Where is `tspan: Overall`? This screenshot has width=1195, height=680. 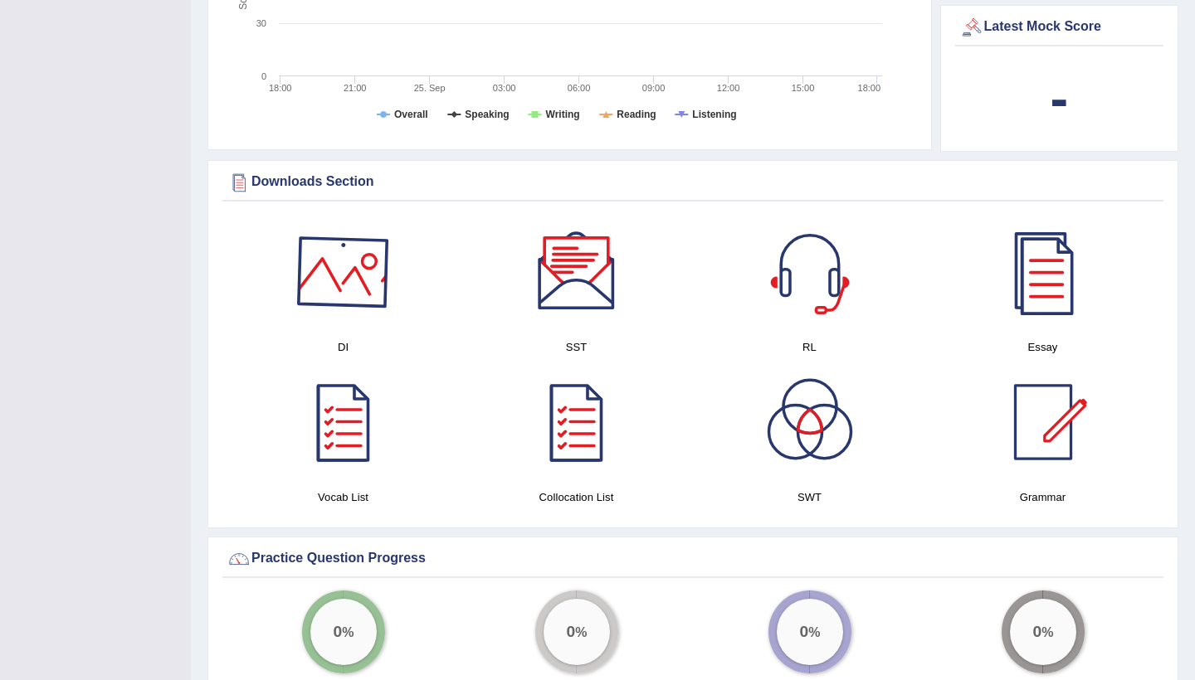 tspan: Overall is located at coordinates (411, 115).